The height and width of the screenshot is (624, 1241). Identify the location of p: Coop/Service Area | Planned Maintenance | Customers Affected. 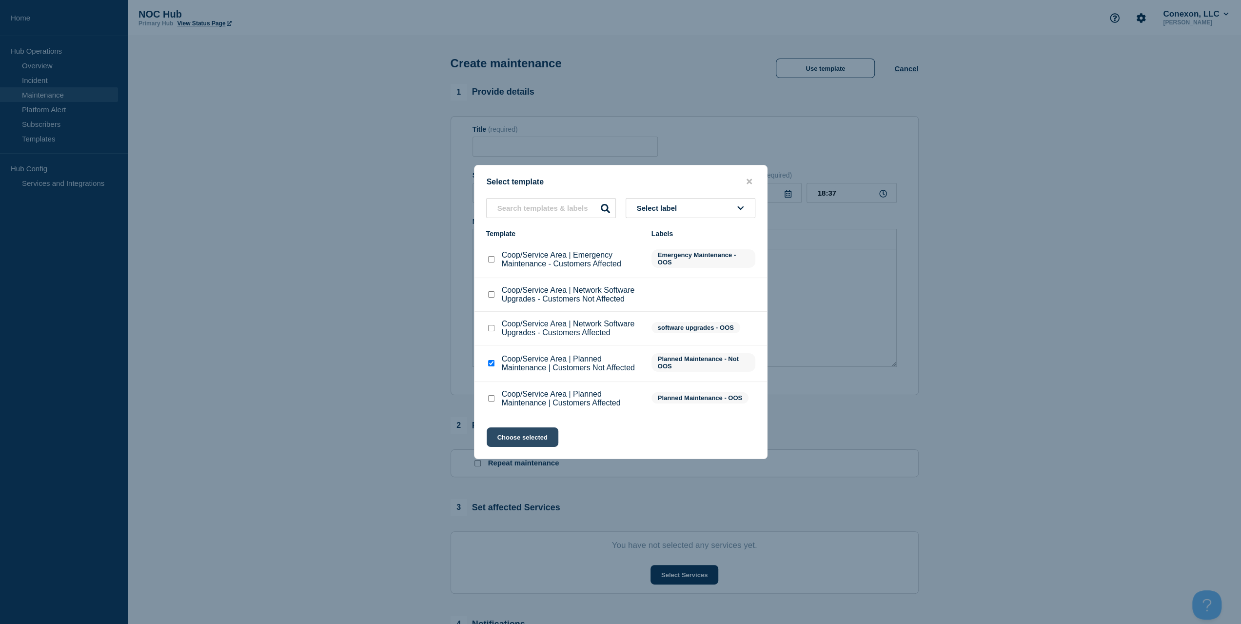
(572, 398).